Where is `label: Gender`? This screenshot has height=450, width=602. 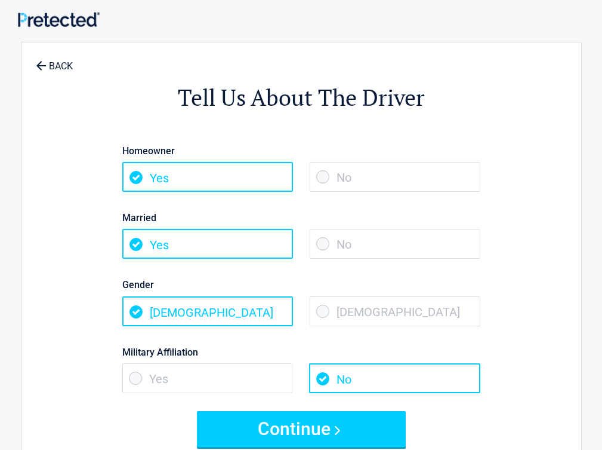
label: Gender is located at coordinates (302, 284).